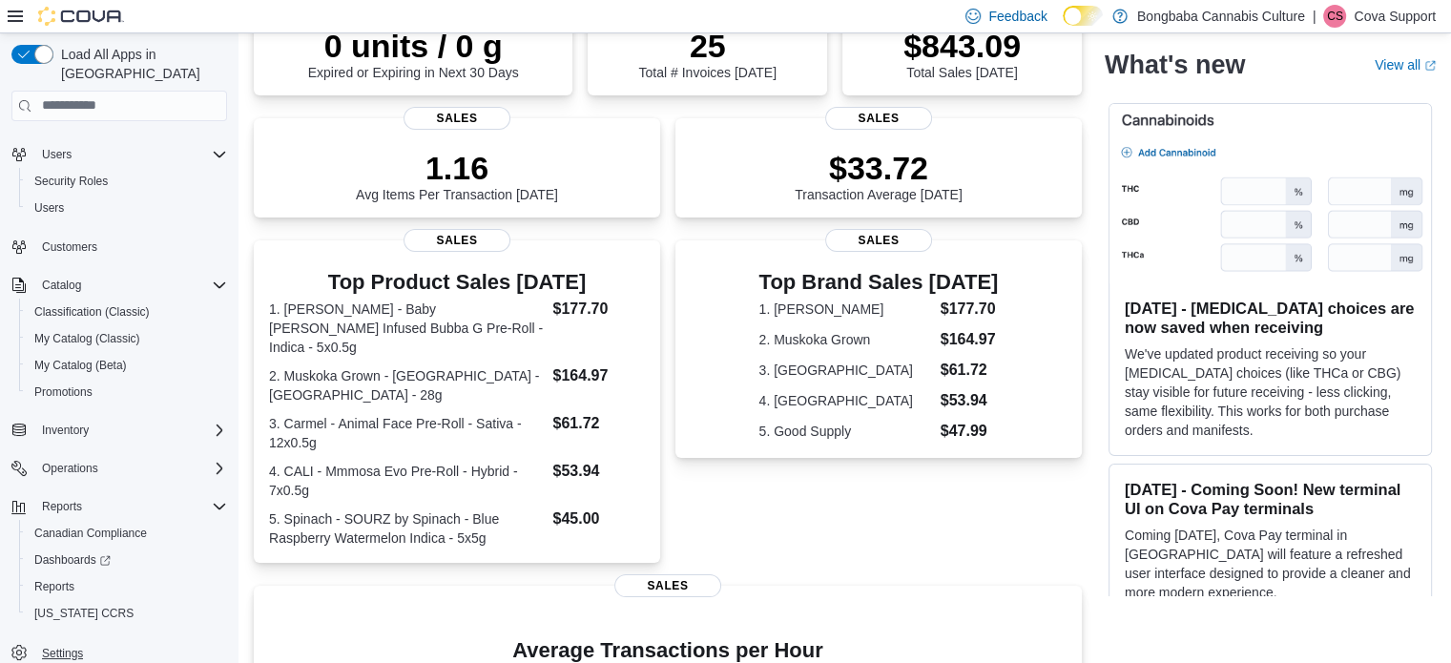 The height and width of the screenshot is (663, 1451). Describe the element at coordinates (127, 365) in the screenshot. I see `button: My Catalog (Beta)` at that location.